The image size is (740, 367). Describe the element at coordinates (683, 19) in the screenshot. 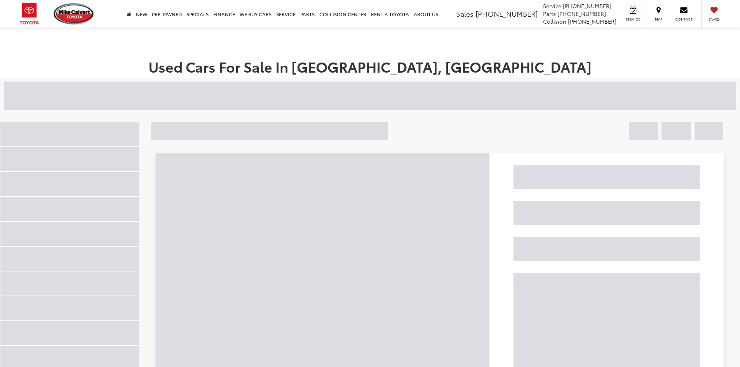

I see `span: Contact` at that location.